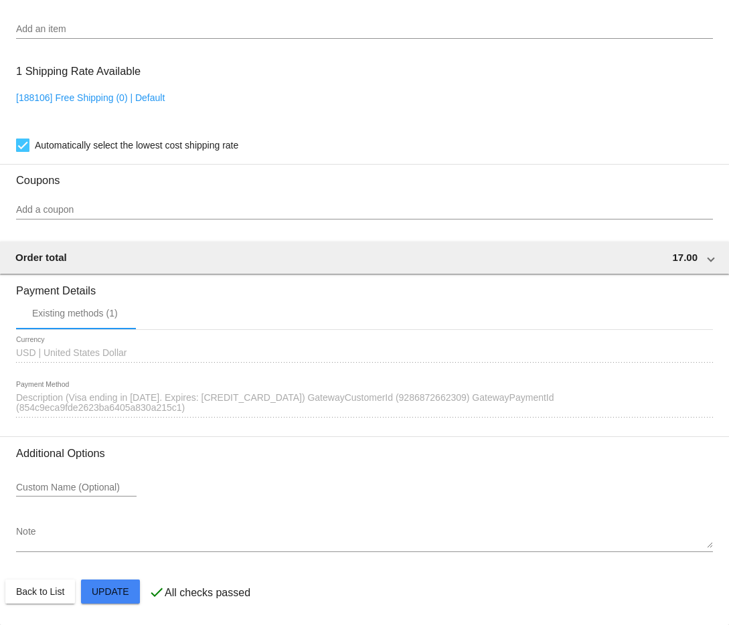  I want to click on input: Add an item, so click(364, 29).